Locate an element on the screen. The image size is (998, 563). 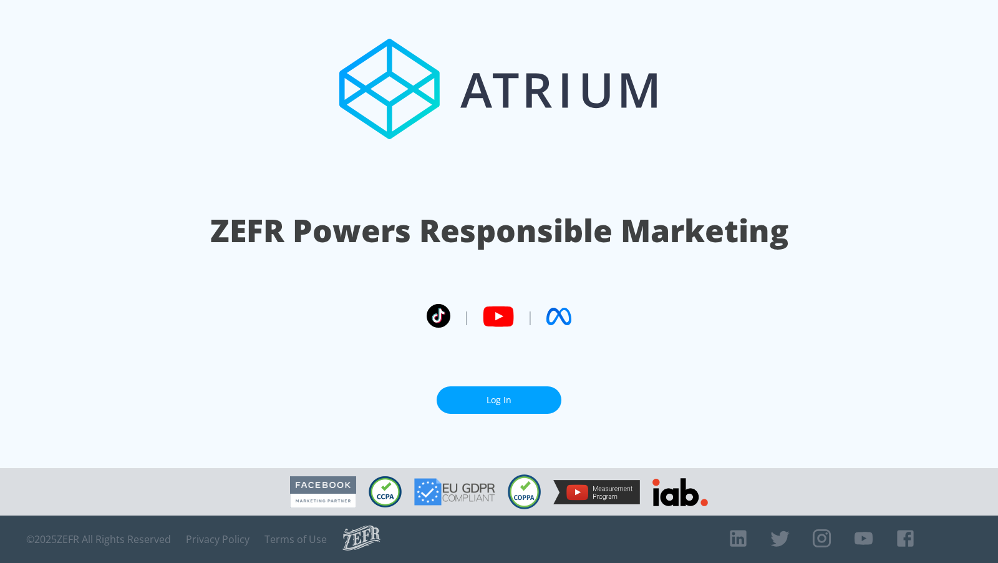
img: COPPA Compliant is located at coordinates (524, 492).